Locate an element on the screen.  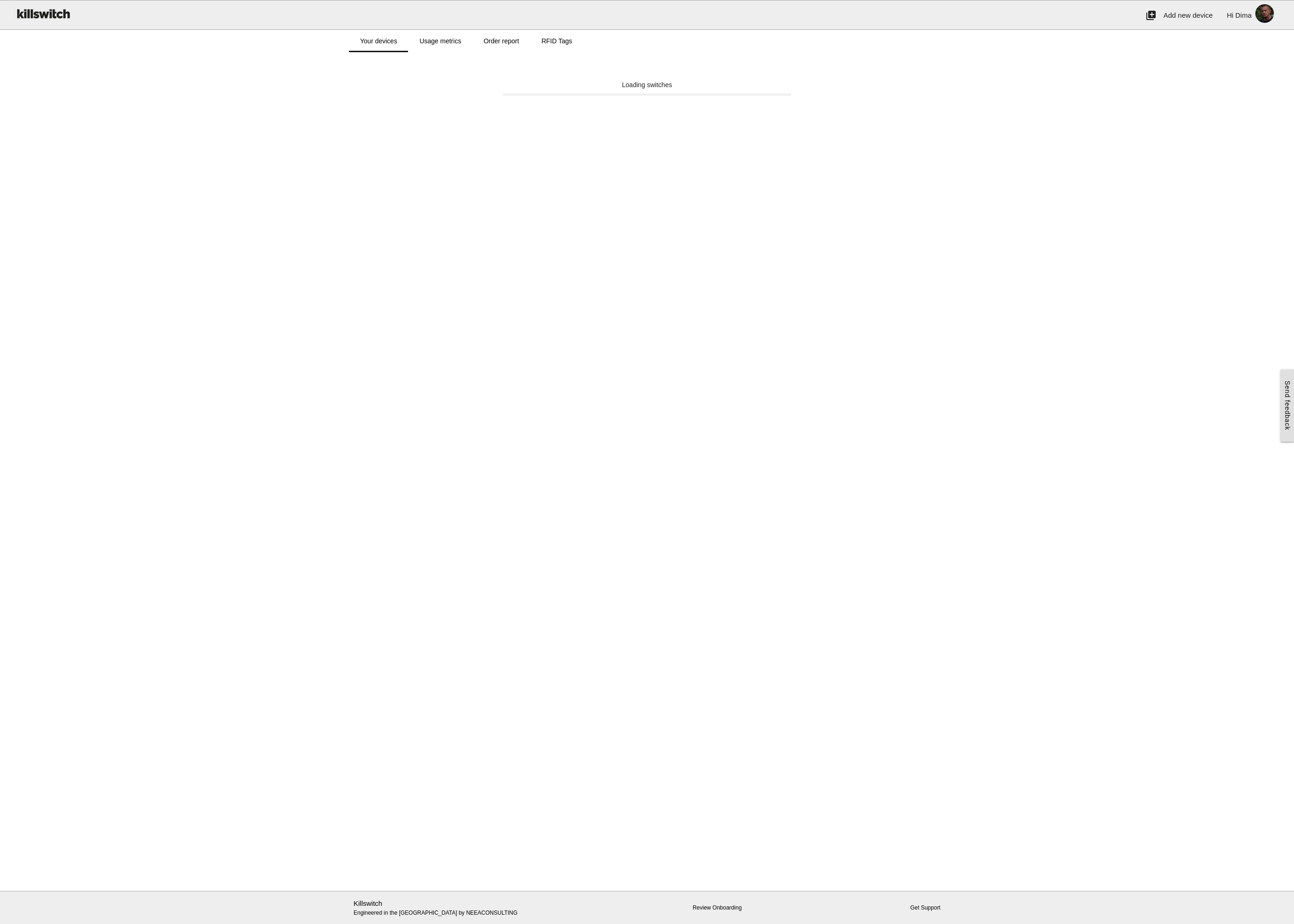
span: Dima is located at coordinates (1244, 15).